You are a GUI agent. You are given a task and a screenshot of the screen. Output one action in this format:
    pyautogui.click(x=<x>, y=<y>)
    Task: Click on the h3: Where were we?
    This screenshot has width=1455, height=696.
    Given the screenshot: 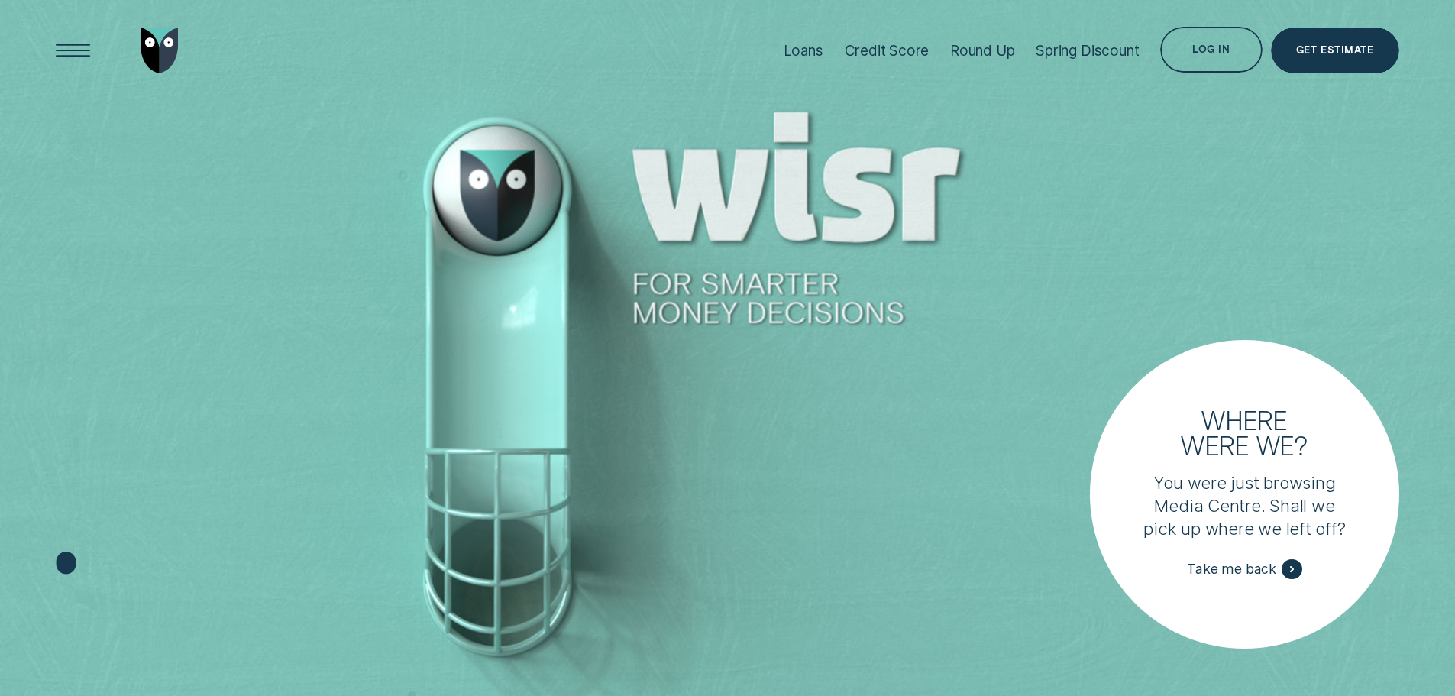 What is the action you would take?
    pyautogui.click(x=1245, y=432)
    